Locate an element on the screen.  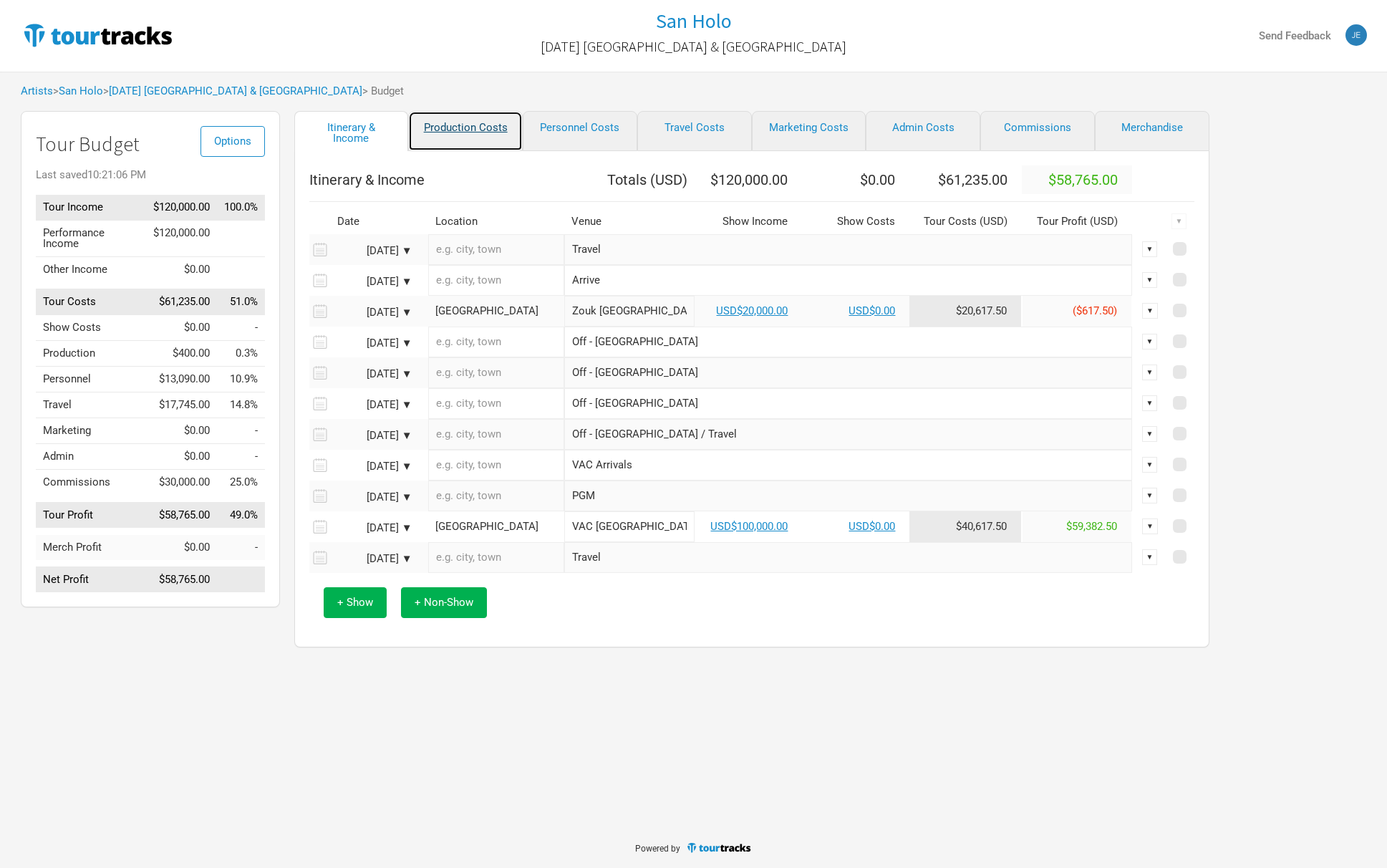
td: Commissions is located at coordinates (91, 483).